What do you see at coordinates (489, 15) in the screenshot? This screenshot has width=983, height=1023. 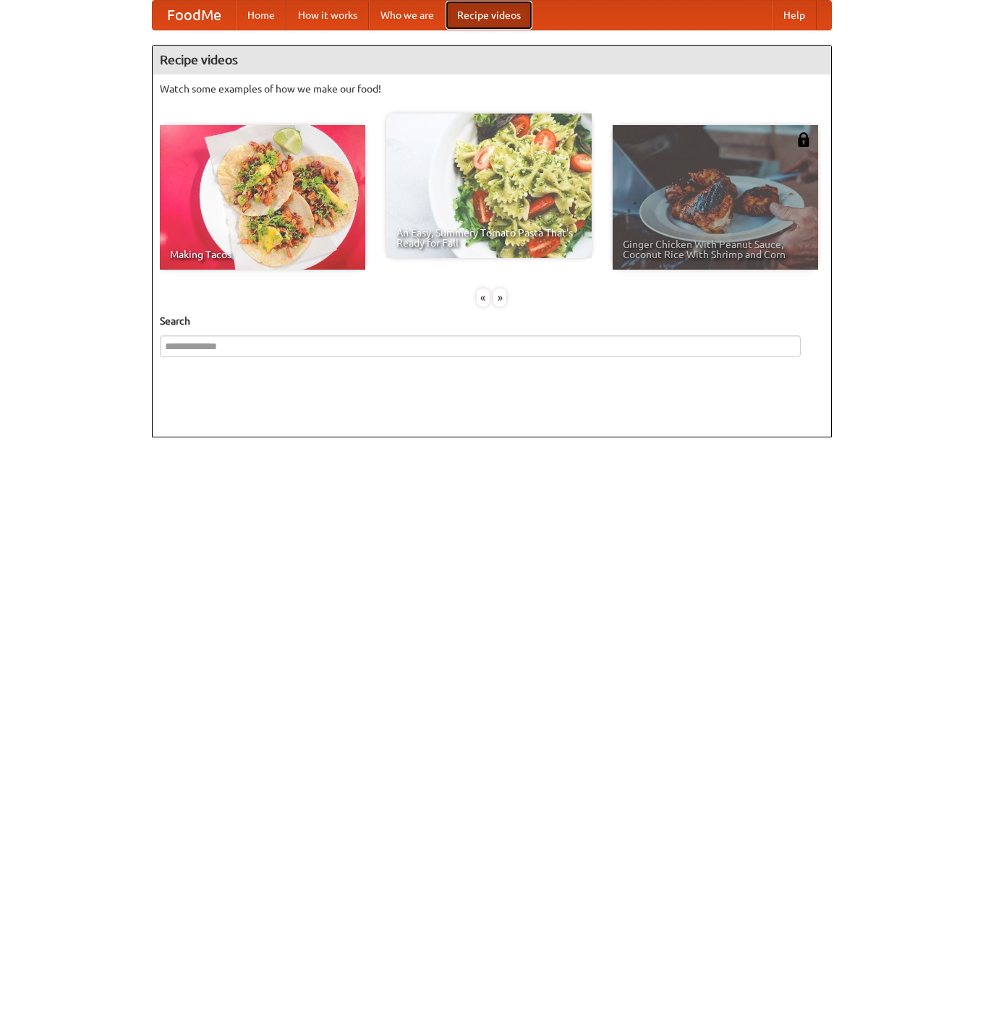 I see `a: Recipe videos` at bounding box center [489, 15].